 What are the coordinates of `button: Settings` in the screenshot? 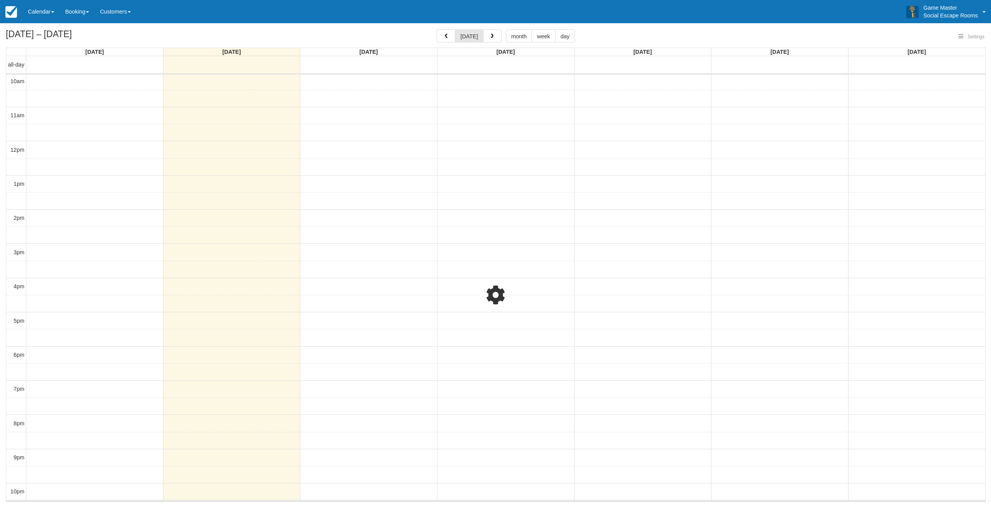 It's located at (972, 37).